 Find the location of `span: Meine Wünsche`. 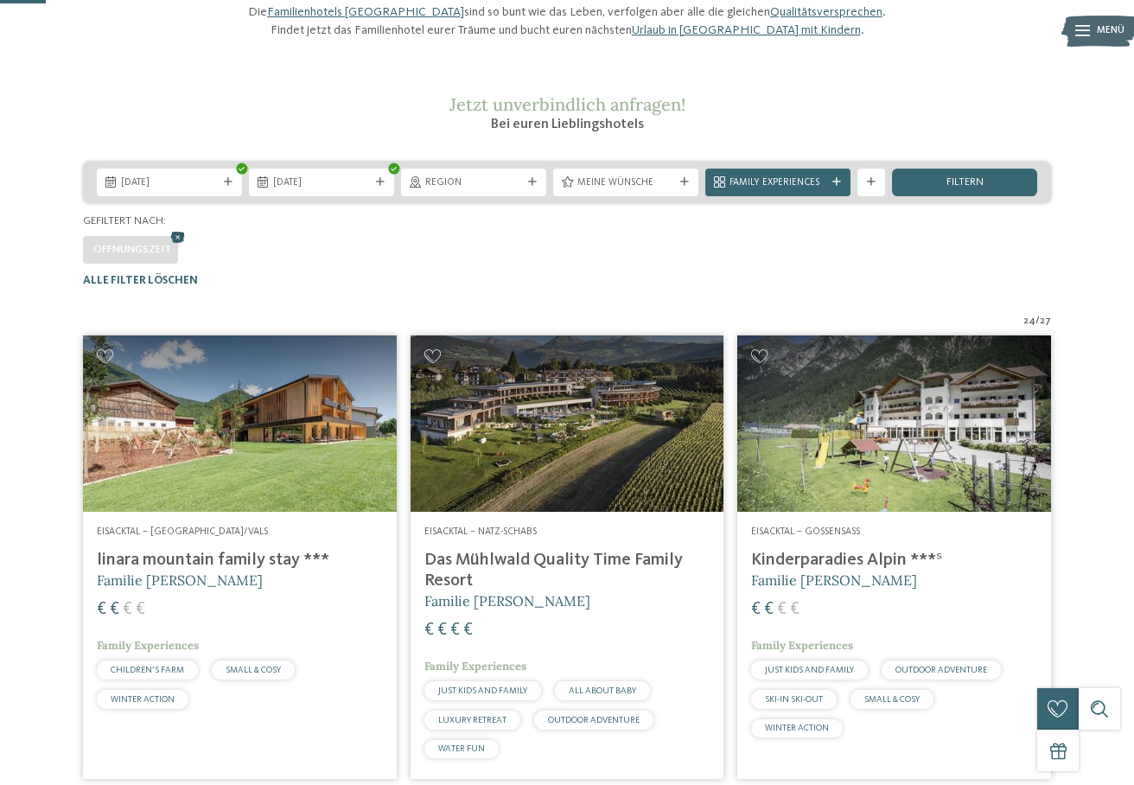

span: Meine Wünsche is located at coordinates (626, 183).